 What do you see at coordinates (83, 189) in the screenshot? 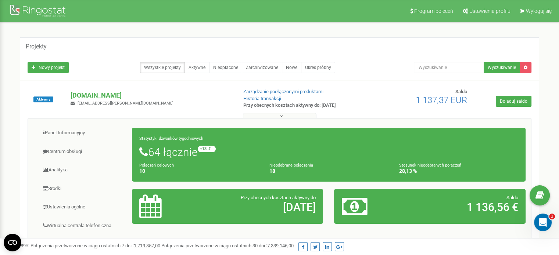
I see `a: Środki` at bounding box center [83, 189].